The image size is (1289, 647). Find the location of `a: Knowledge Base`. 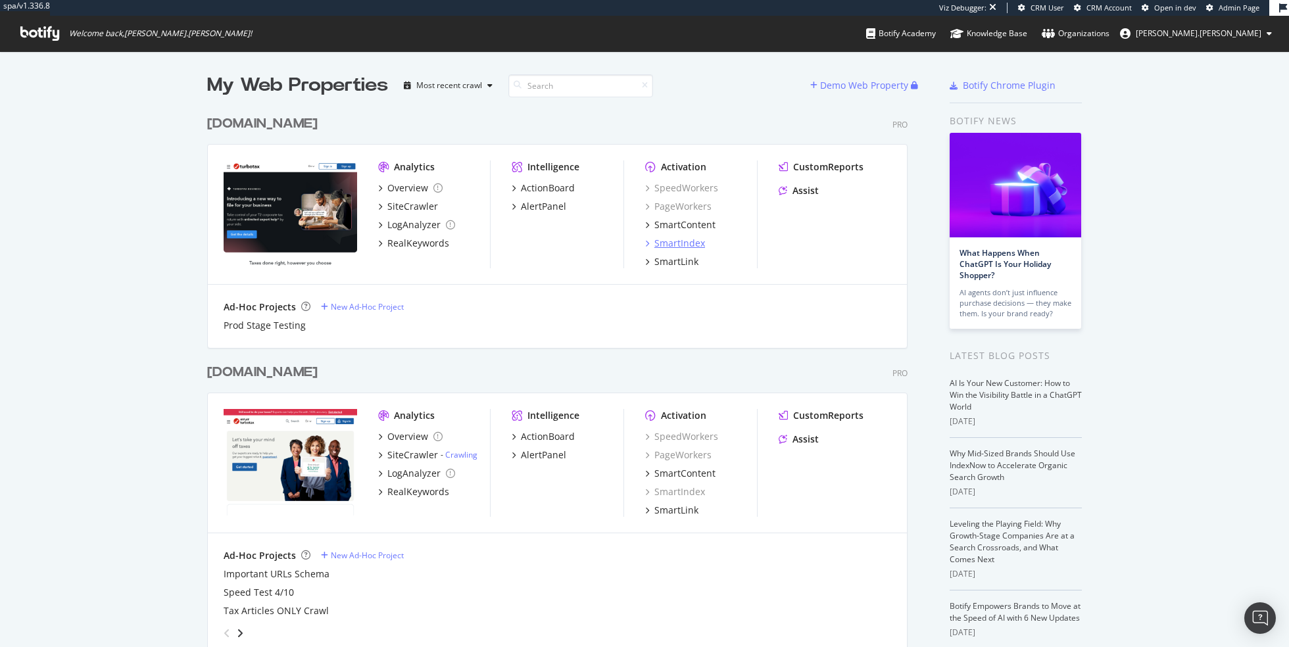

a: Knowledge Base is located at coordinates (988, 34).